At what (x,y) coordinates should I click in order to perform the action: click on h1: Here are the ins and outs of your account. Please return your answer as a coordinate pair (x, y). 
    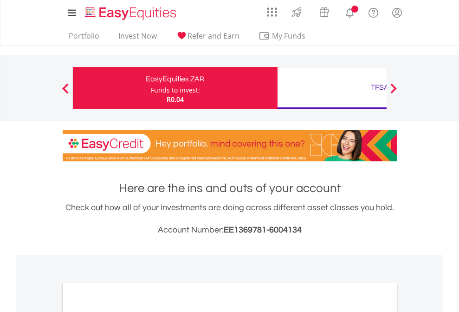
    Looking at the image, I should click on (230, 188).